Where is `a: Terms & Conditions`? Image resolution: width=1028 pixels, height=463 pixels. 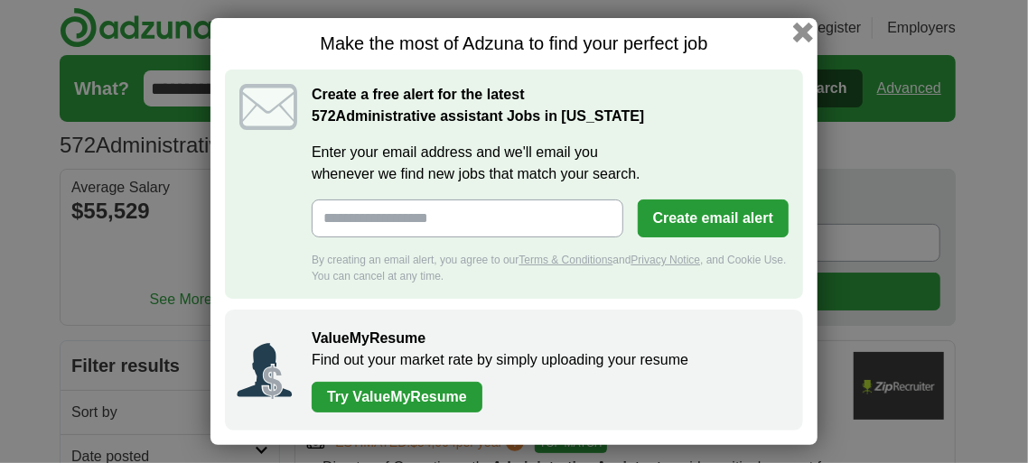
a: Terms & Conditions is located at coordinates (565, 260).